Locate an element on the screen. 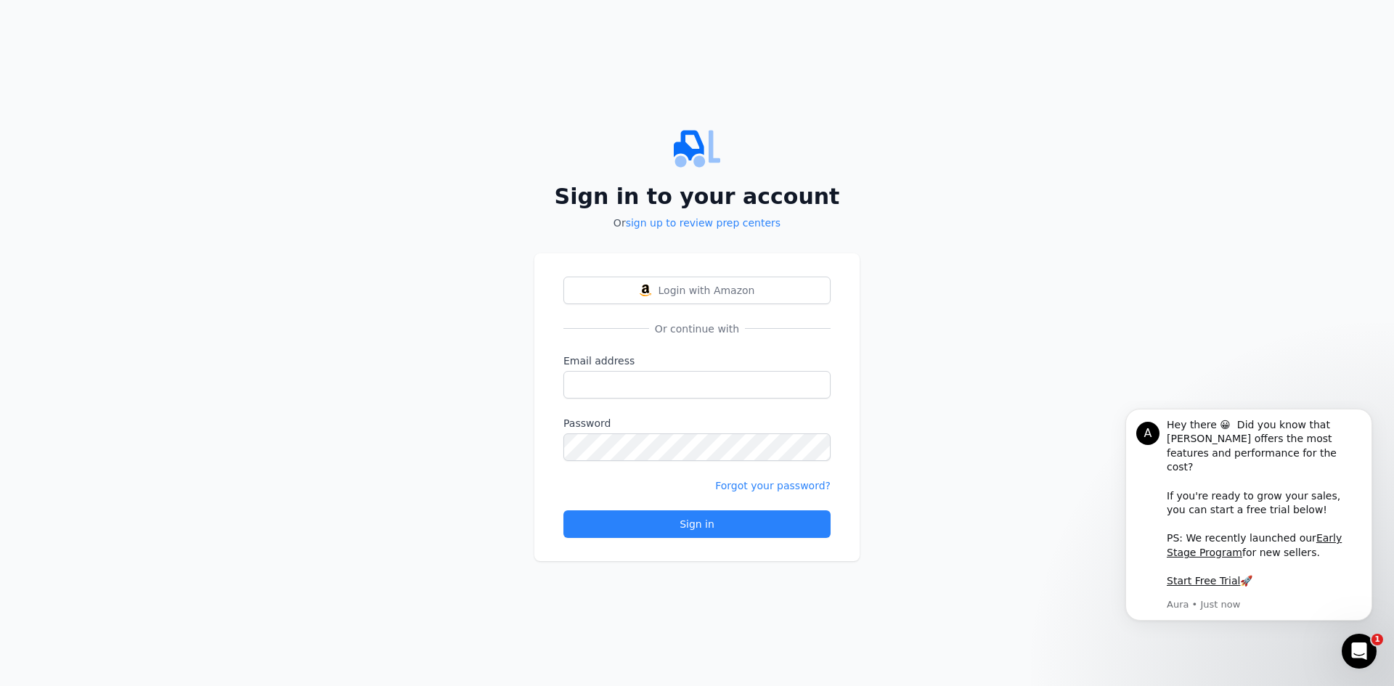 The height and width of the screenshot is (686, 1394). button: Sign in is located at coordinates (697, 524).